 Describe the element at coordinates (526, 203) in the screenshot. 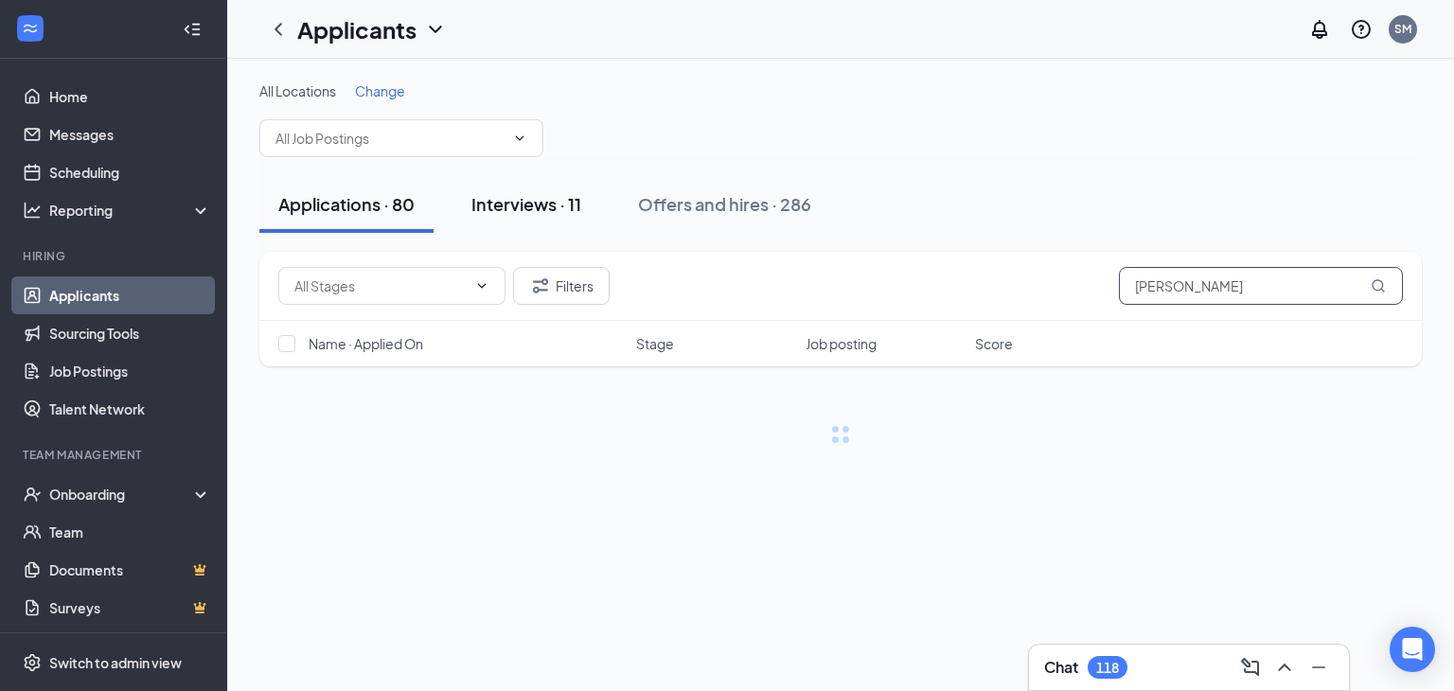

I see `div: Interviews · 11` at that location.